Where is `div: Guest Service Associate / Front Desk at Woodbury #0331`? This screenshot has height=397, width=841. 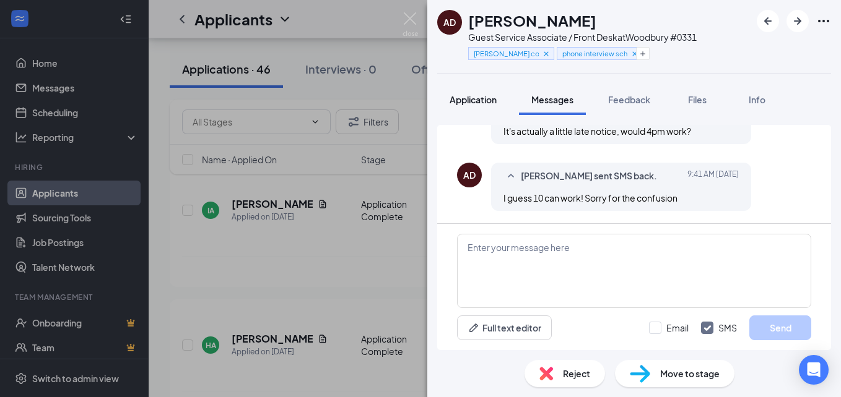 div: Guest Service Associate / Front Desk at Woodbury #0331 is located at coordinates (582, 37).